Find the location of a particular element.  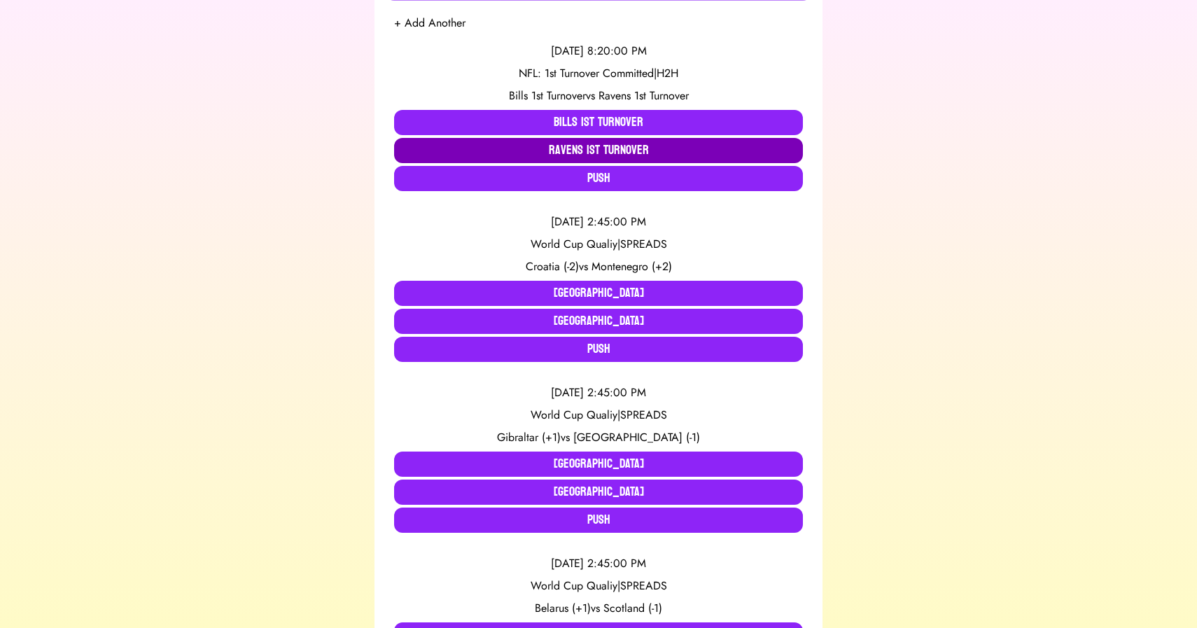

span: Bills 1st Turnover is located at coordinates (547, 95).